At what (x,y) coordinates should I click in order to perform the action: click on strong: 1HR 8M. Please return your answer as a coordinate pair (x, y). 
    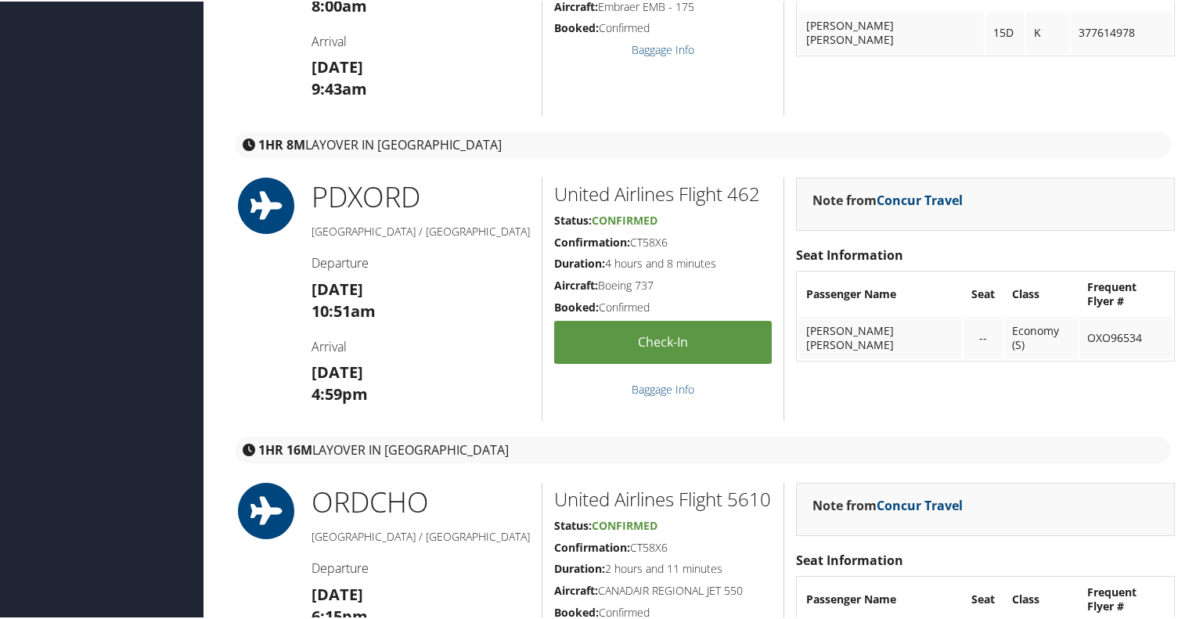
    Looking at the image, I should click on (282, 143).